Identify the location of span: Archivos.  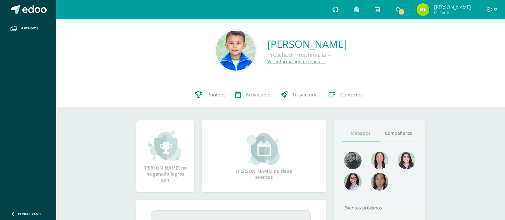
(30, 28).